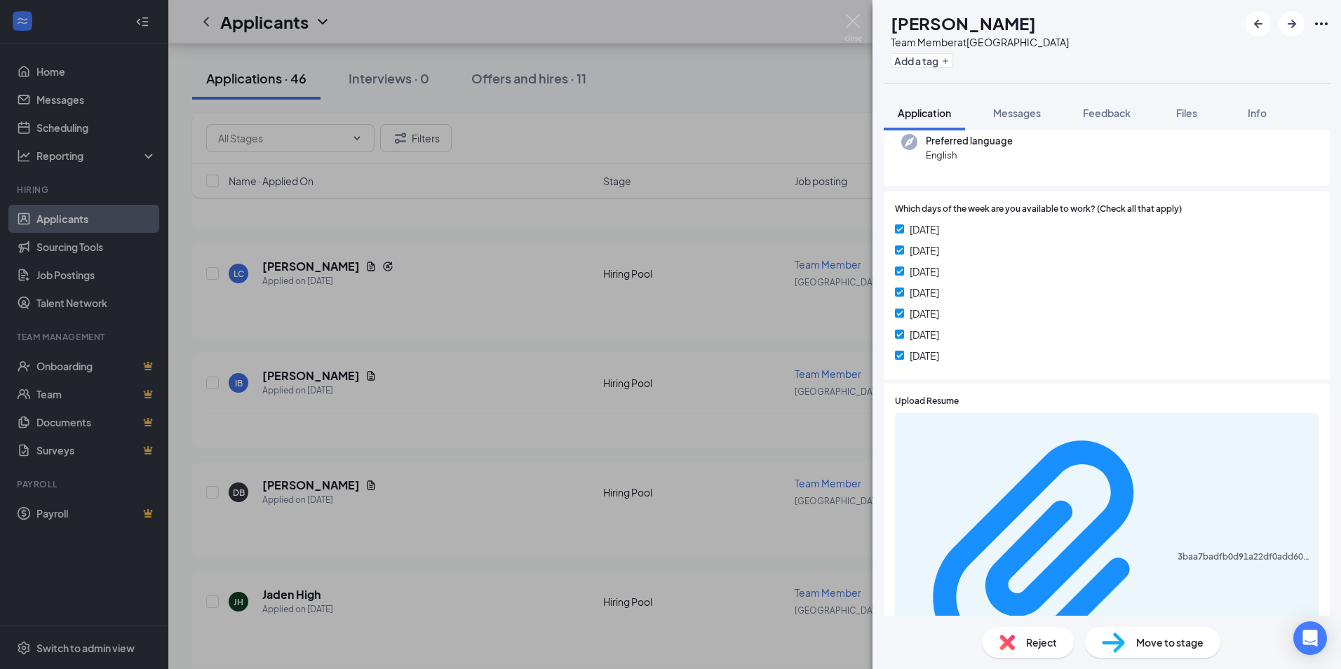 The image size is (1341, 669). I want to click on span: English, so click(969, 155).